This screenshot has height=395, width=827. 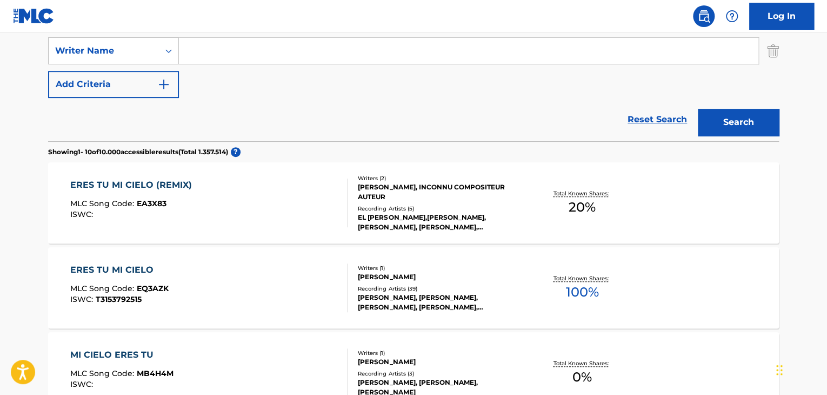 What do you see at coordinates (134, 185) in the screenshot?
I see `div: ERES TU MI CIELO (REMIX)` at bounding box center [134, 185].